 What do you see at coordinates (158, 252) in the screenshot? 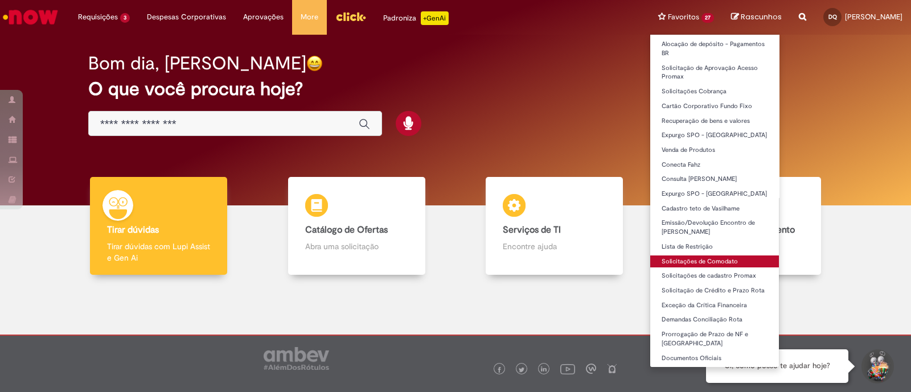
I see `p: Tirar dúvidas com Lupi Assist e Gen Ai` at bounding box center [158, 252].